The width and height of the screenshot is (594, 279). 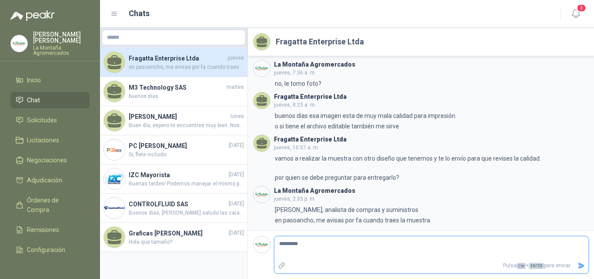 I want to click on button: Enviar, so click(x=581, y=265).